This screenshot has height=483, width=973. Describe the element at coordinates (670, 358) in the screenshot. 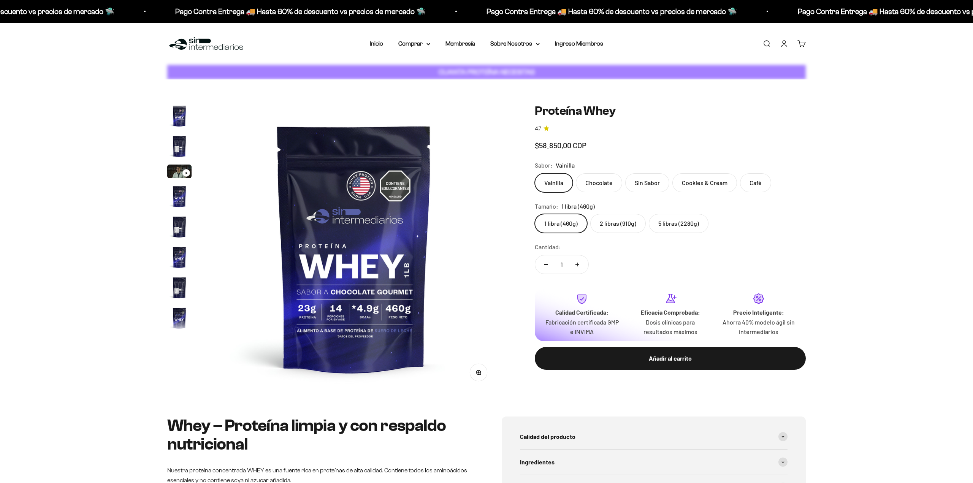

I see `button: Añadir al carrito` at that location.